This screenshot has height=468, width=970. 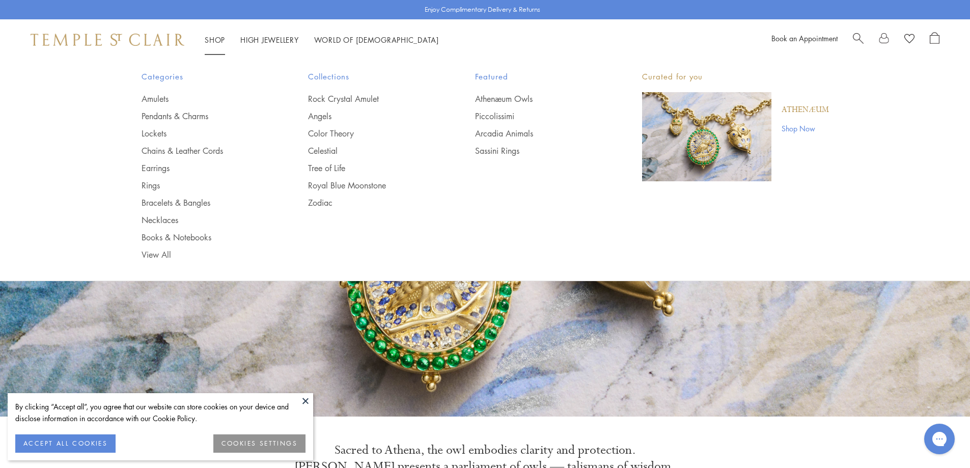 What do you see at coordinates (805, 128) in the screenshot?
I see `a: Shop Now` at bounding box center [805, 128].